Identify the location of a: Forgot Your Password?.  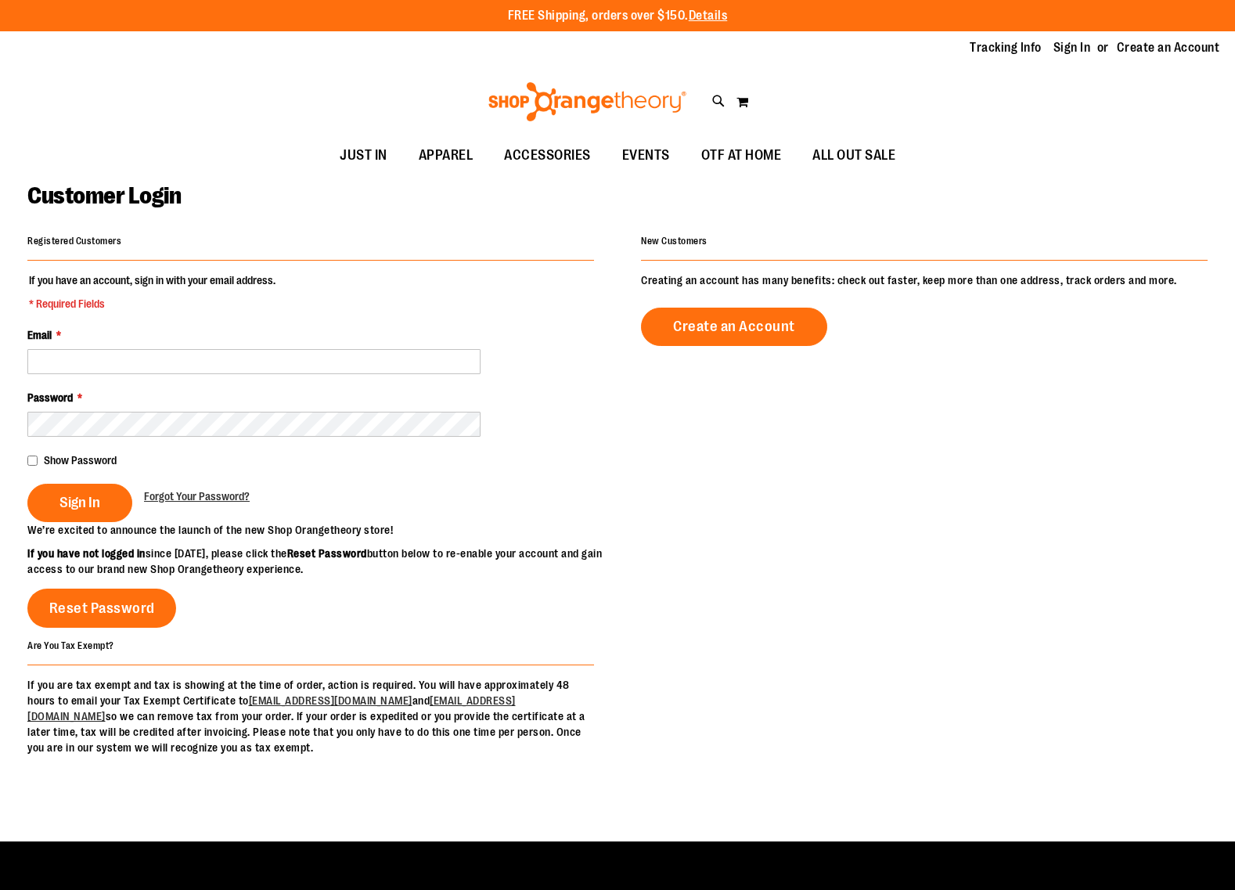
(196, 496).